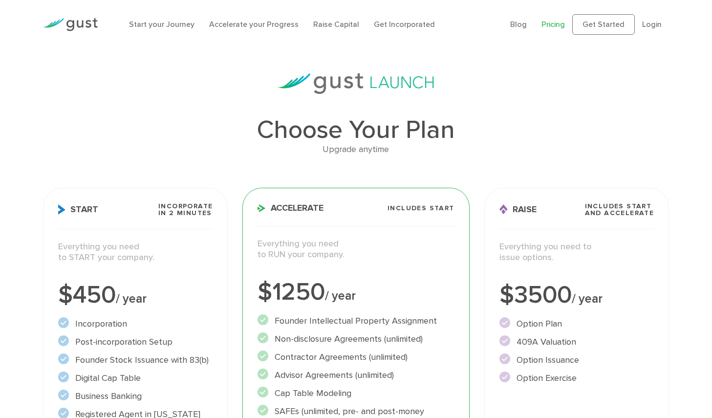  Describe the element at coordinates (577, 295) in the screenshot. I see `div: $3500` at that location.